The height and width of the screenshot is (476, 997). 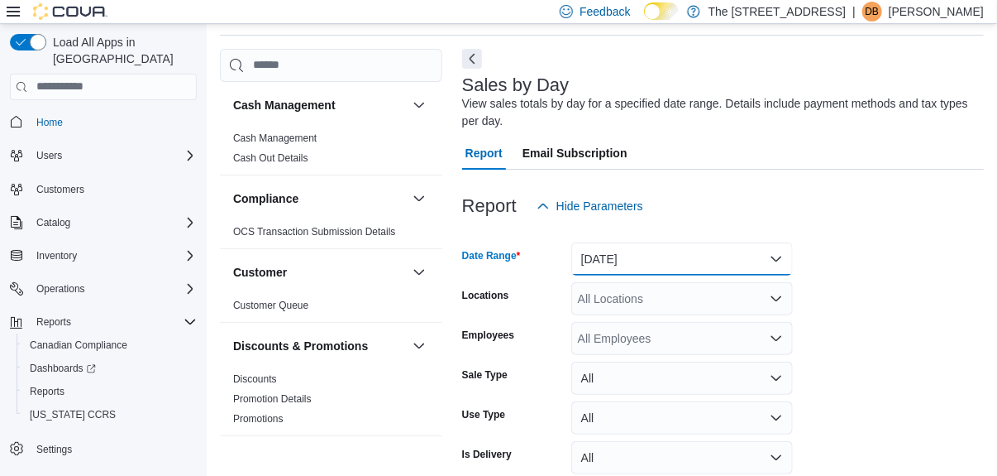 I want to click on label: Date Range, so click(x=491, y=256).